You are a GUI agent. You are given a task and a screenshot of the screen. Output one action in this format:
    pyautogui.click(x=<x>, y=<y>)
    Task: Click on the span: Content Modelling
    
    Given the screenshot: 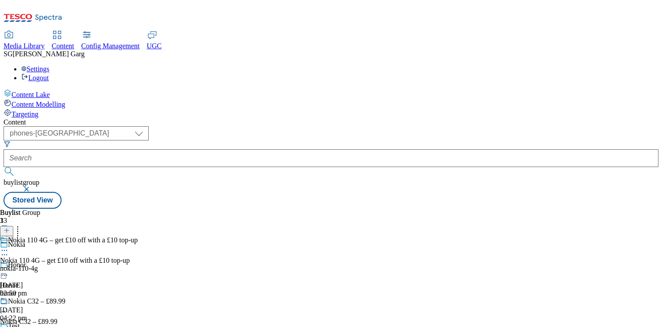 What is the action you would take?
    pyautogui.click(x=38, y=104)
    